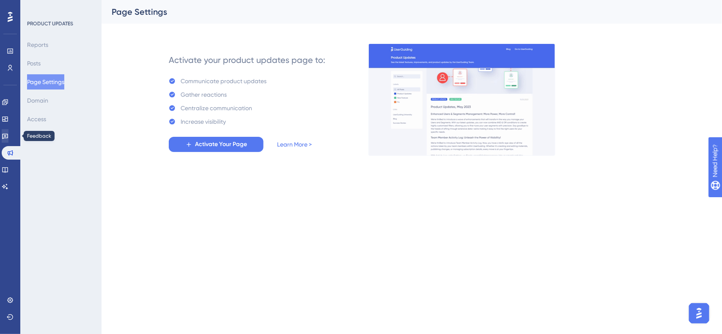  What do you see at coordinates (13, 13) in the screenshot?
I see `img: launcher-image-alternative-text` at bounding box center [13, 13].